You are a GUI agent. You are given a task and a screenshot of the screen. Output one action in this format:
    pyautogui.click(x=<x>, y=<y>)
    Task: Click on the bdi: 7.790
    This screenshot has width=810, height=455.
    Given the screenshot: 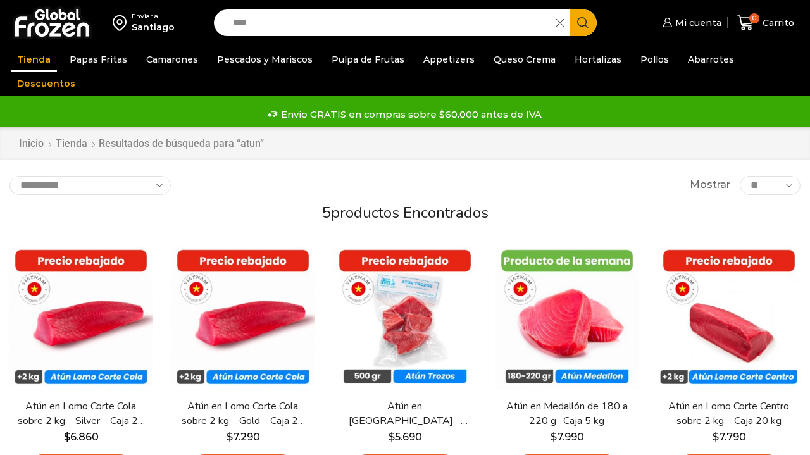 What is the action you would take?
    pyautogui.click(x=729, y=436)
    